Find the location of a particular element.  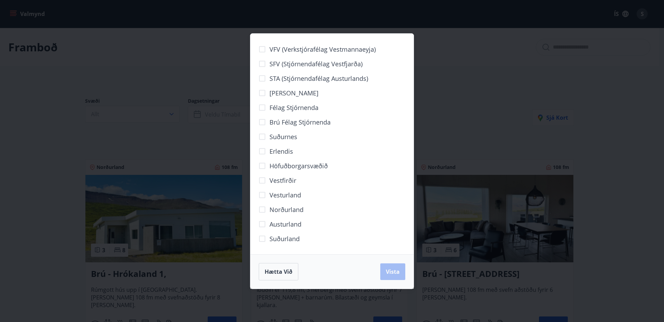

span: Austurland is located at coordinates (286, 224).